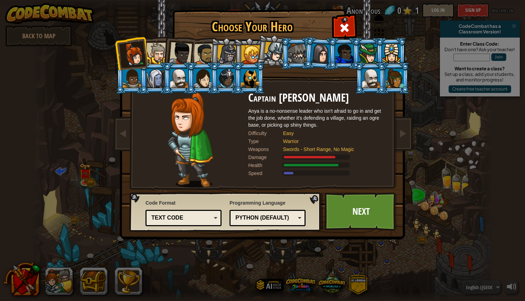 The width and height of the screenshot is (525, 301). What do you see at coordinates (332, 133) in the screenshot?
I see `div: Easy` at bounding box center [332, 133].